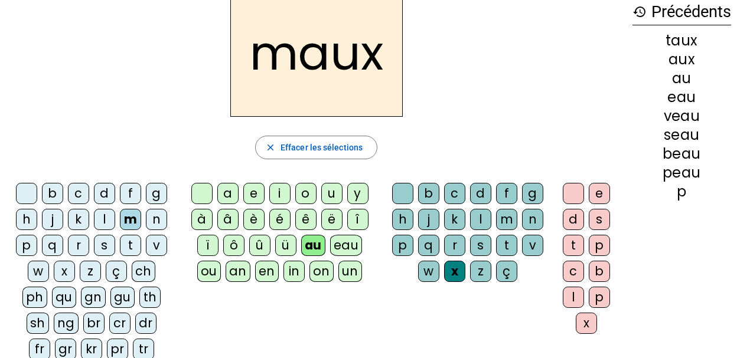 Image resolution: width=750 pixels, height=358 pixels. I want to click on div: th, so click(150, 298).